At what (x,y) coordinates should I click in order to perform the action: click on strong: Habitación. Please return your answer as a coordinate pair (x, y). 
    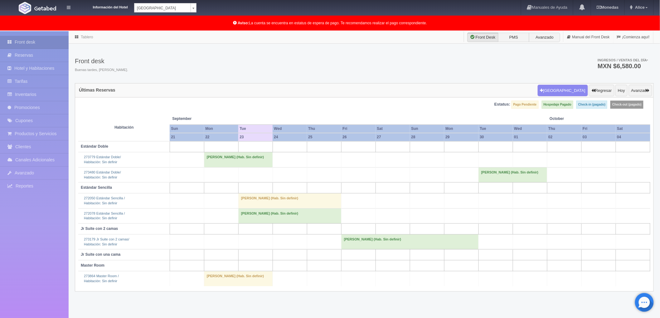
    Looking at the image, I should click on (124, 128).